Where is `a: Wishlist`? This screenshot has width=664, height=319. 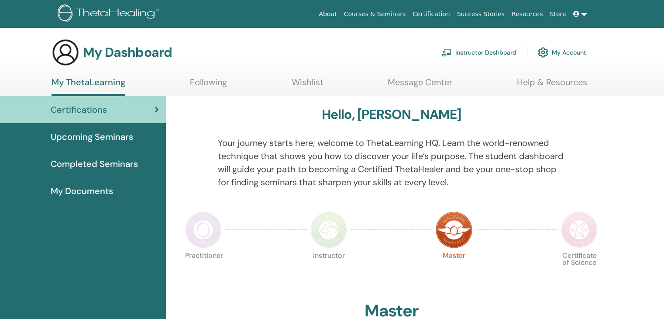
a: Wishlist is located at coordinates (307, 85).